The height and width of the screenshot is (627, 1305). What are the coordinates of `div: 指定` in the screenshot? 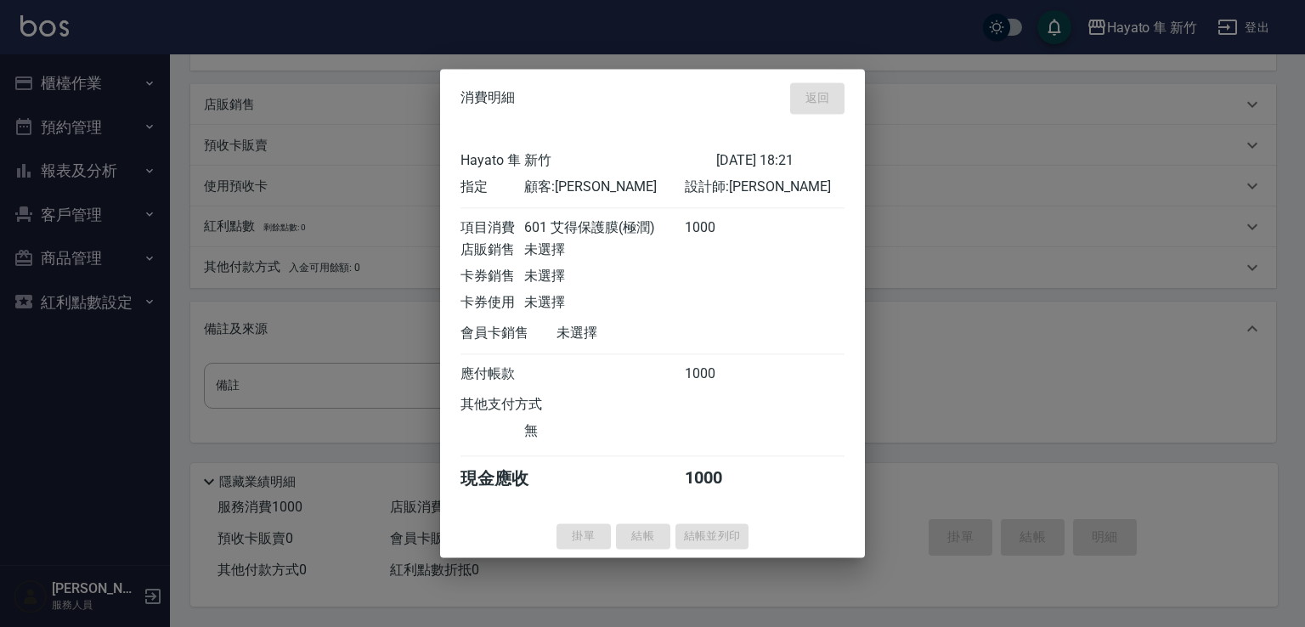 It's located at (492, 187).